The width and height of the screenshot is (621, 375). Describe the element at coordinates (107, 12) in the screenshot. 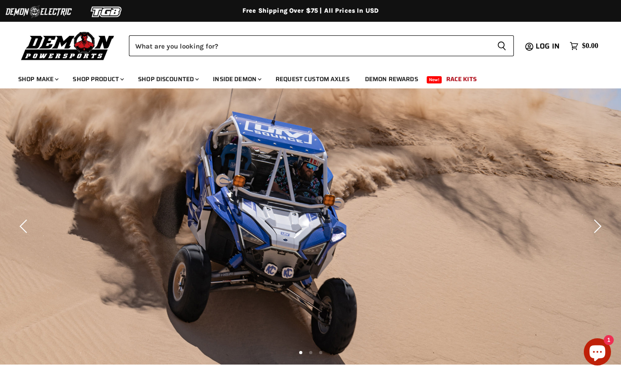

I see `img: TGB Logo 2` at that location.